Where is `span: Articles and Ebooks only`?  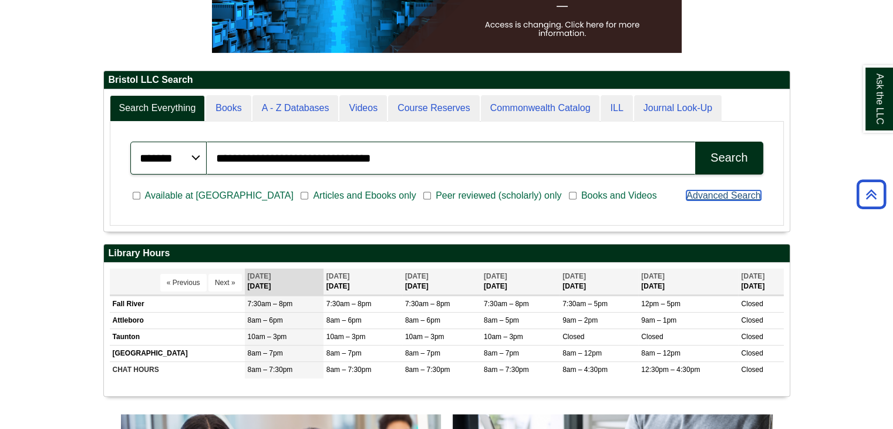
span: Articles and Ebooks only is located at coordinates (364, 196).